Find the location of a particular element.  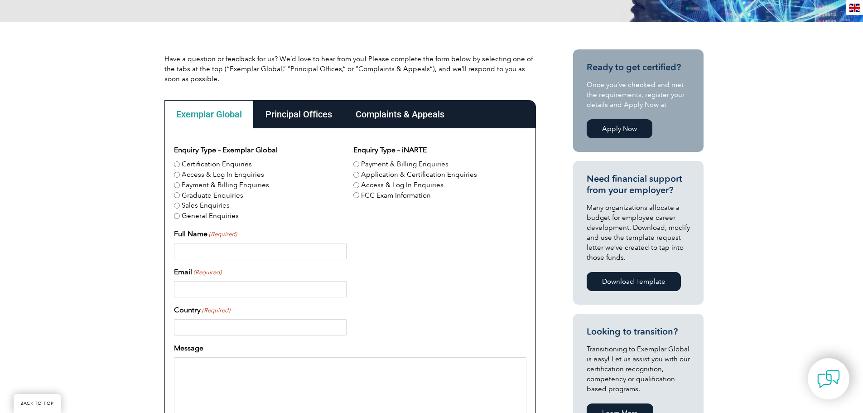

label: FCC Exam Information is located at coordinates (396, 195).